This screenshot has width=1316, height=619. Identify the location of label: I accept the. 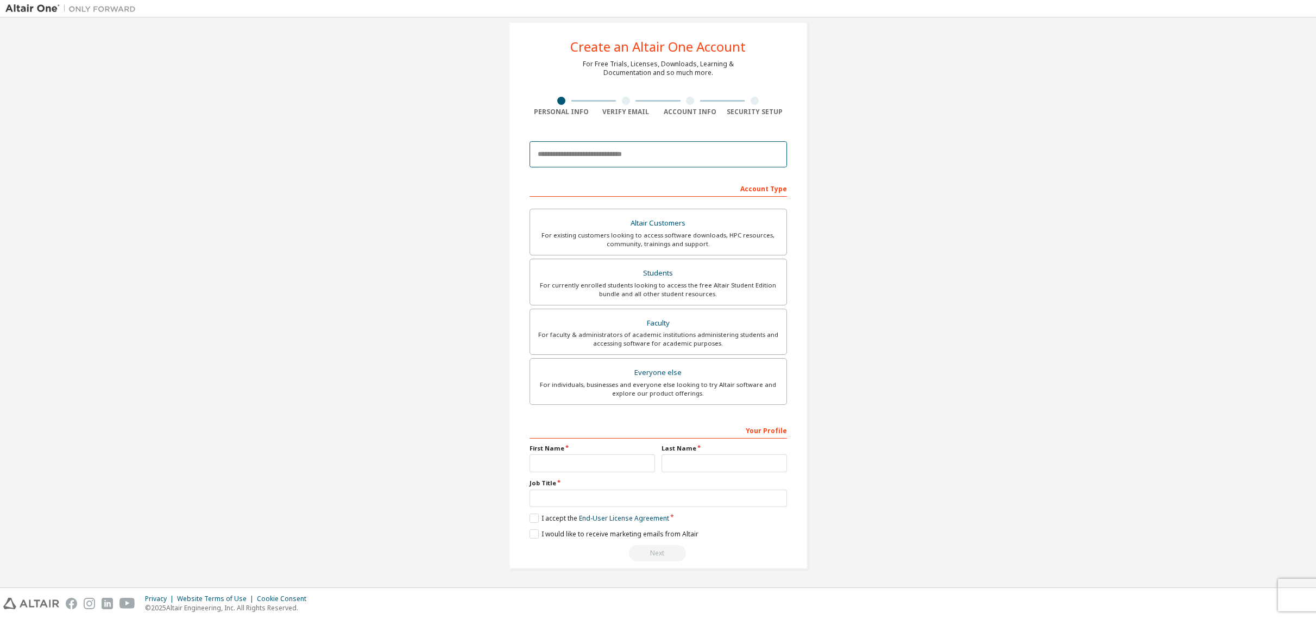
(599, 518).